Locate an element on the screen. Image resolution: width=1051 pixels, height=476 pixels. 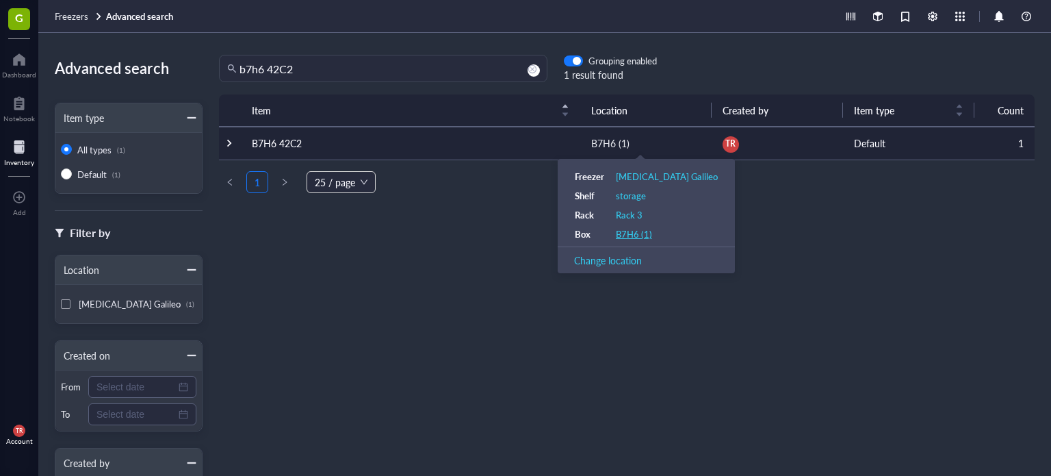
a: Inventory is located at coordinates (19, 151).